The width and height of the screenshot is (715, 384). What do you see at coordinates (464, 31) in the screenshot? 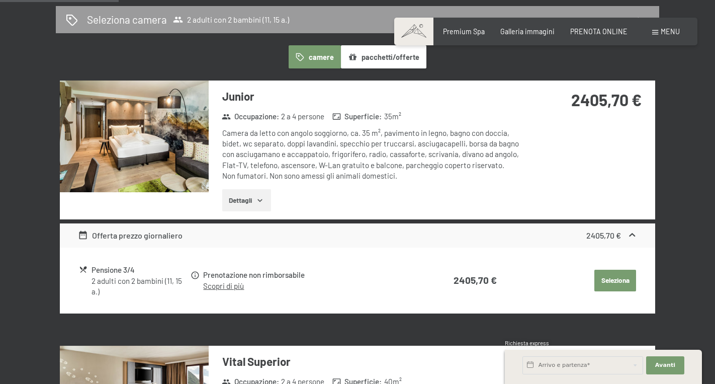
I see `a: Premium Spa` at bounding box center [464, 31].